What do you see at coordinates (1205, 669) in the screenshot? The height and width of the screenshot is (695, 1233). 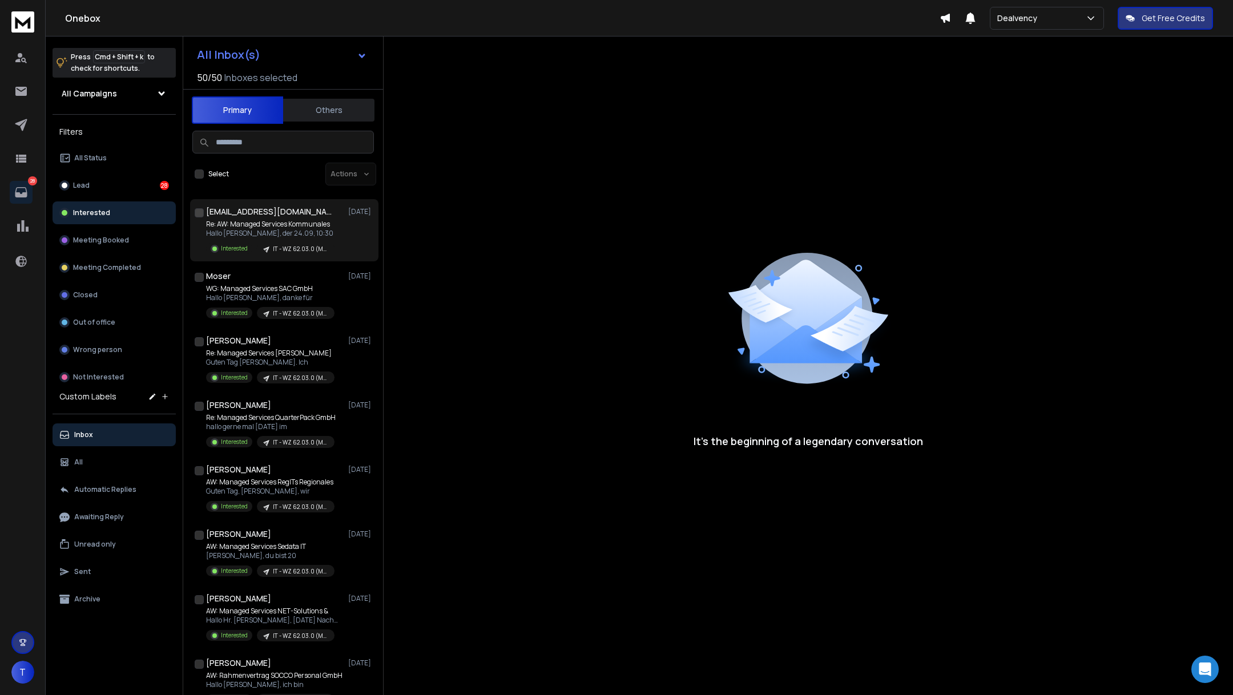 I see `div: Open Intercom Messenger` at bounding box center [1205, 669].